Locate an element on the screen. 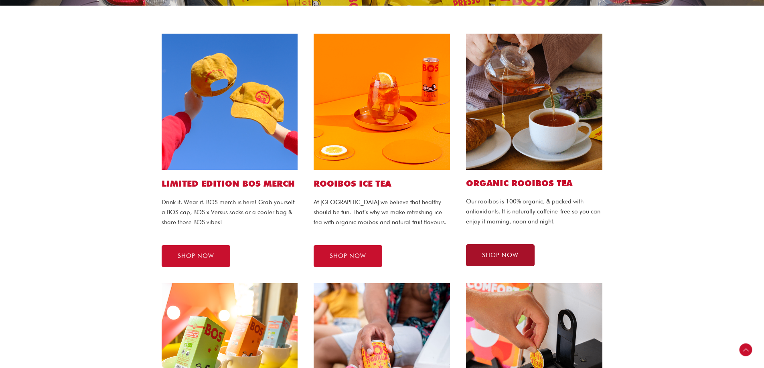 This screenshot has width=764, height=368. p: Drink it. Wear it. BOS merch is here! Grab yourself a BOS cap, BOS x Versus socks or a cooler bag... is located at coordinates (230, 212).